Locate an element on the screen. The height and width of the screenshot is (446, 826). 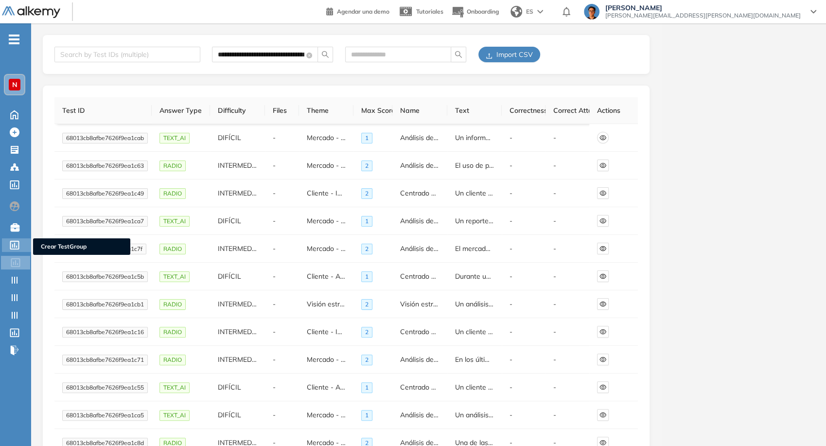
td: Un cliente corporativo del sector retail enfrenta un aumento de quejas por parte de sus propios u... is located at coordinates (474, 387).